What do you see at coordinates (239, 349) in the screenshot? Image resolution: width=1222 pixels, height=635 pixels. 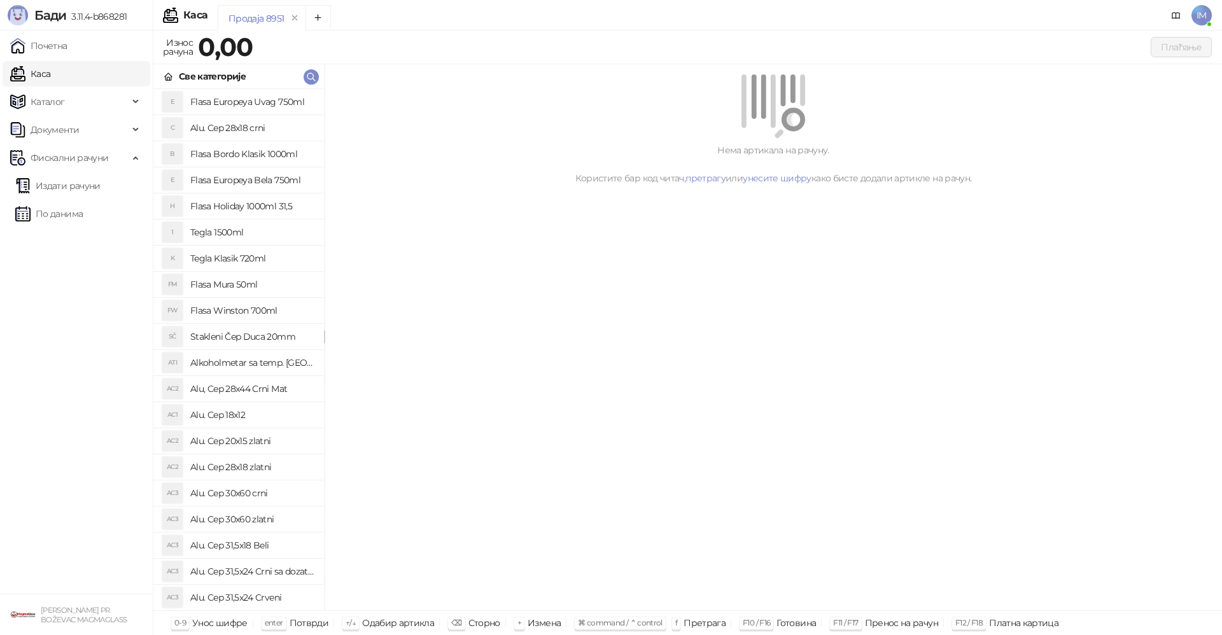 I see `div: grid` at bounding box center [239, 349].